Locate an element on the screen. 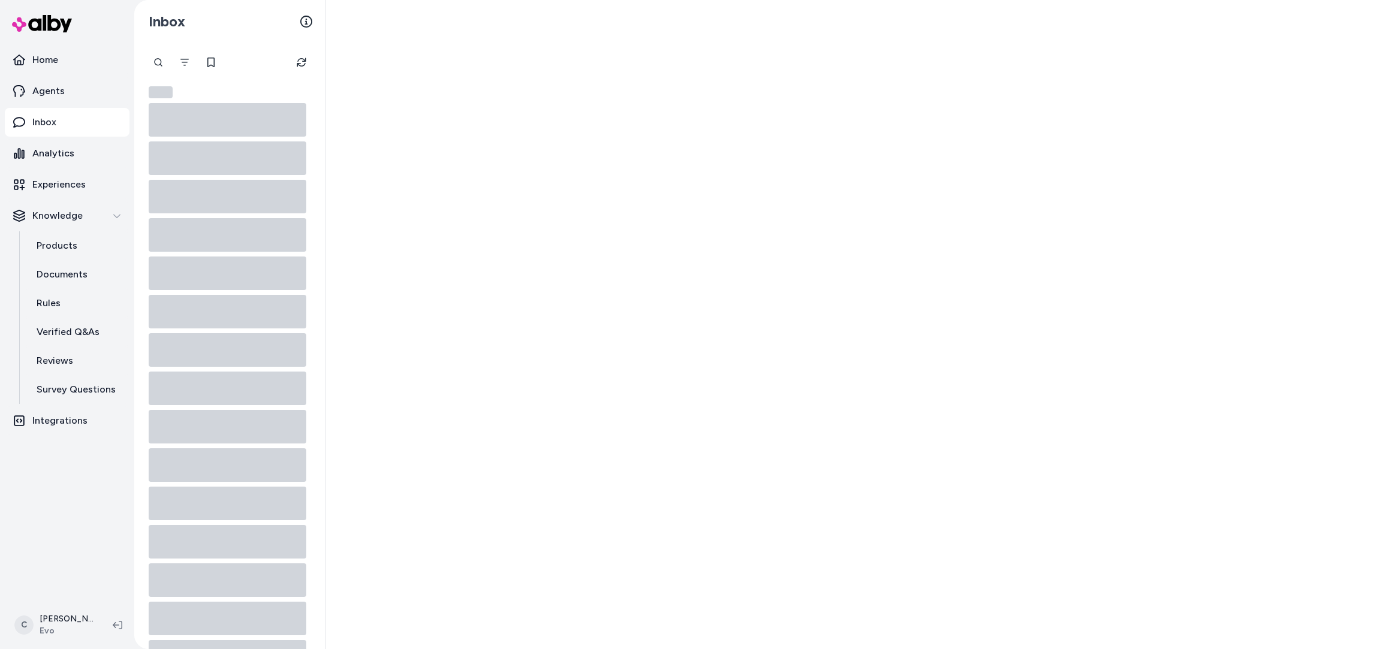 The image size is (1381, 649). p: Verified Q&As is located at coordinates (68, 332).